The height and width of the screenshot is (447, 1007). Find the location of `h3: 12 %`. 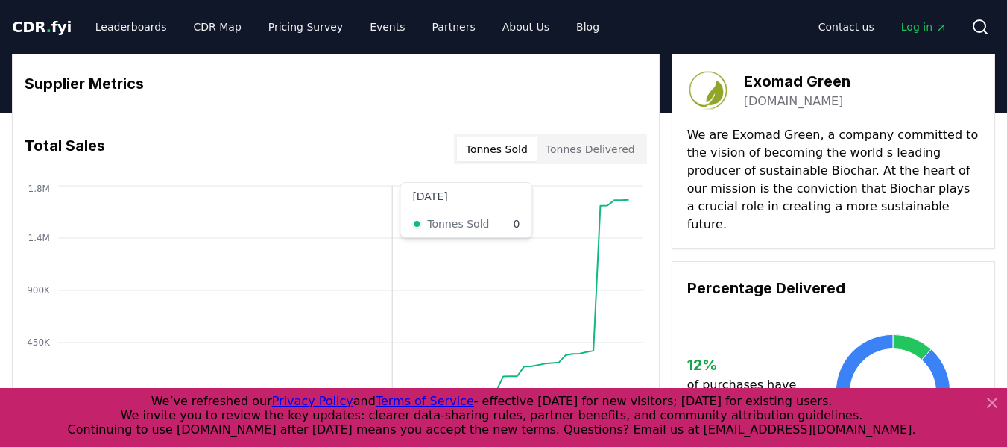

h3: 12 % is located at coordinates (747, 365).